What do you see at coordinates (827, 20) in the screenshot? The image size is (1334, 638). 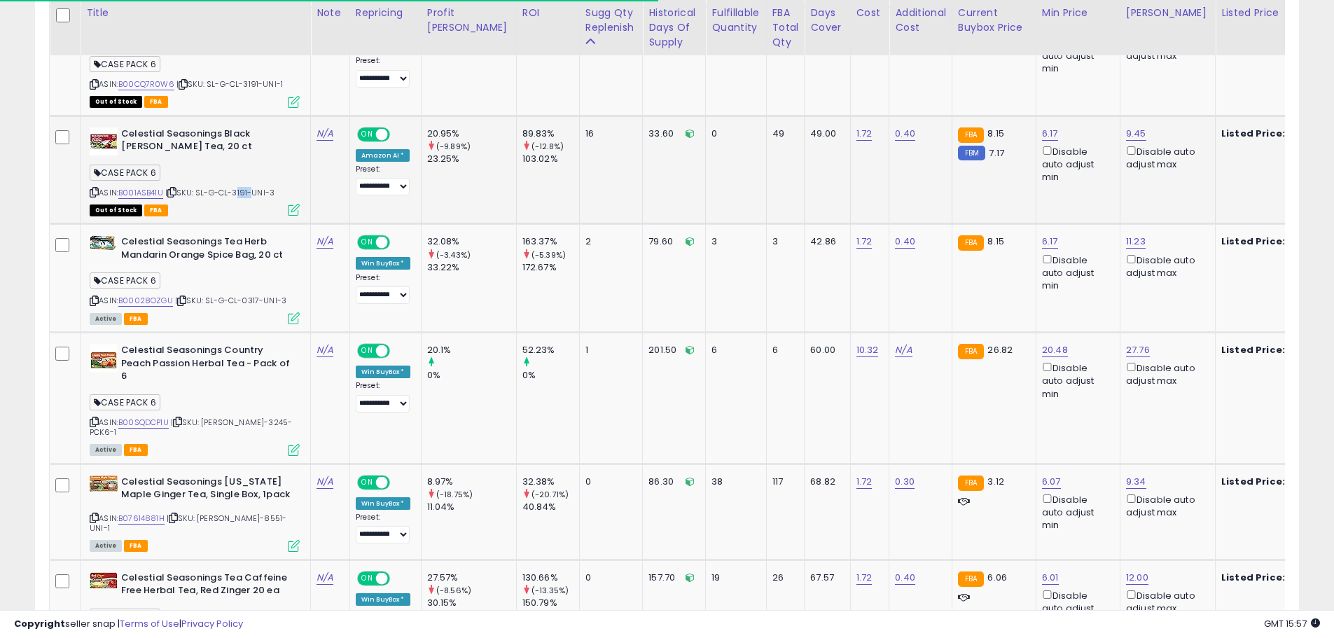 I see `div: Days Cover` at bounding box center [827, 20].